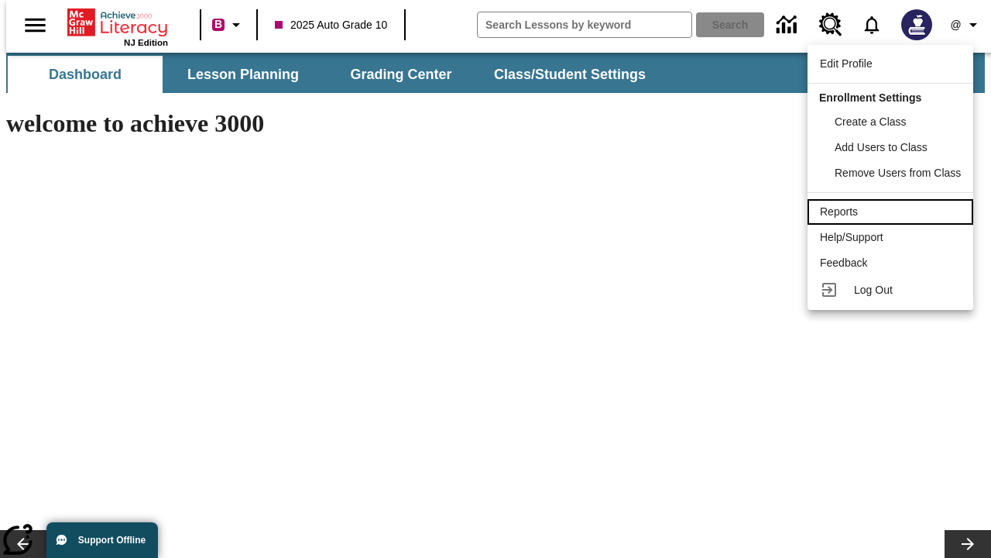 This screenshot has height=558, width=991. What do you see at coordinates (839, 211) in the screenshot?
I see `span: Reports` at bounding box center [839, 211].